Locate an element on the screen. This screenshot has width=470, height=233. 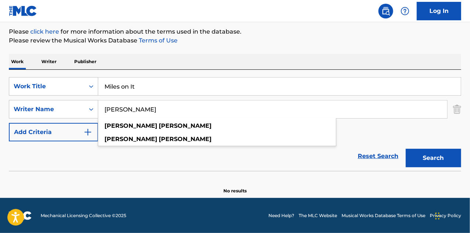
p: Work is located at coordinates (17, 62).